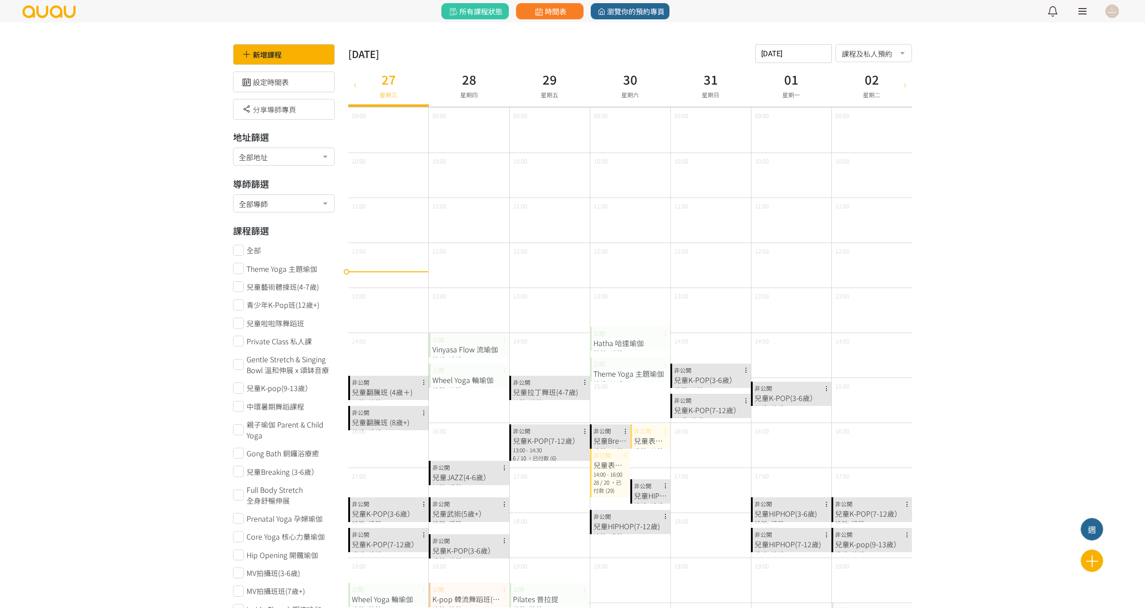 This screenshot has height=608, width=1145. What do you see at coordinates (469, 349) in the screenshot?
I see `div: Vinyasa Flow 流瑜伽` at bounding box center [469, 349].